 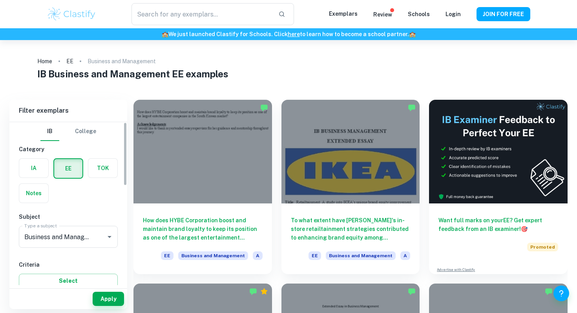 What do you see at coordinates (498, 225) in the screenshot?
I see `h6: Want full marks on your EE ? Get expert feedback from an IB examiner!` at bounding box center [498, 225].